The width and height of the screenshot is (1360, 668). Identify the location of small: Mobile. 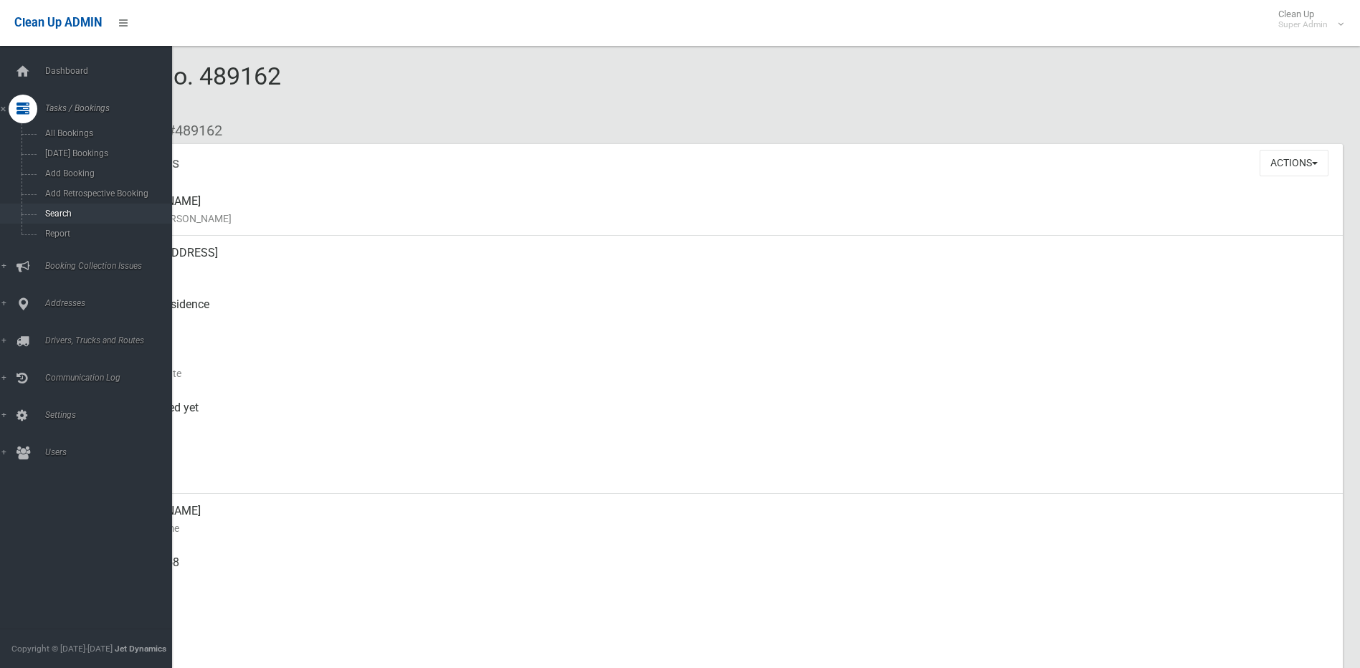
(723, 580).